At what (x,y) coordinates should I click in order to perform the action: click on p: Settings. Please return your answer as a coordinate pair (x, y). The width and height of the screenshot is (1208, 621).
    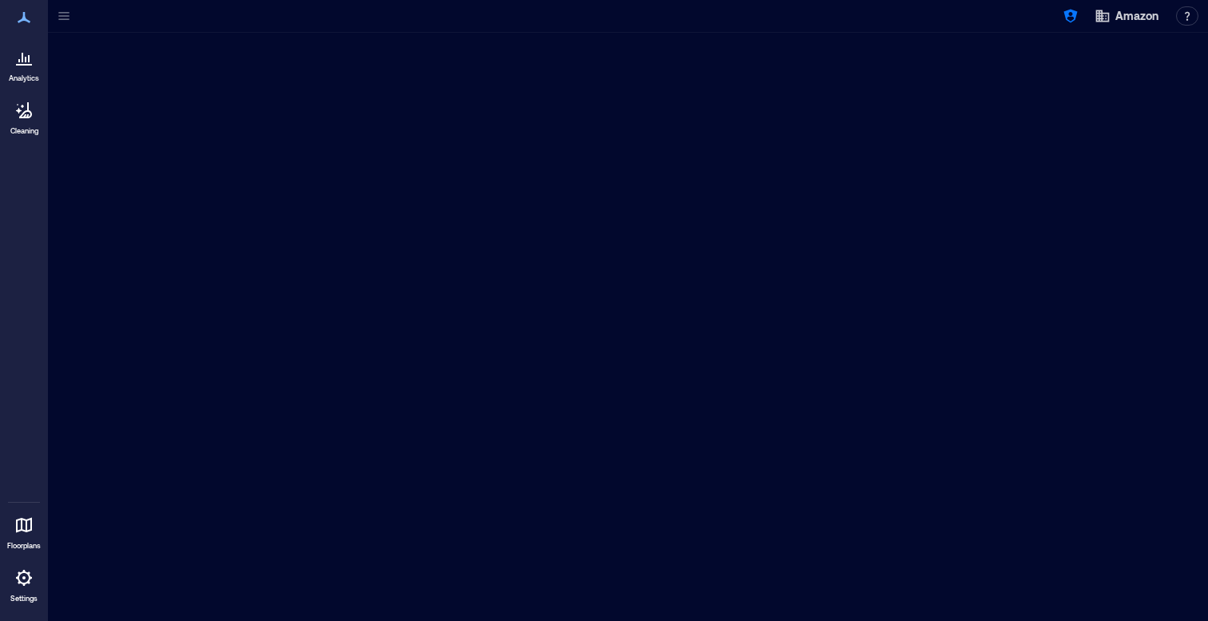
    Looking at the image, I should click on (24, 598).